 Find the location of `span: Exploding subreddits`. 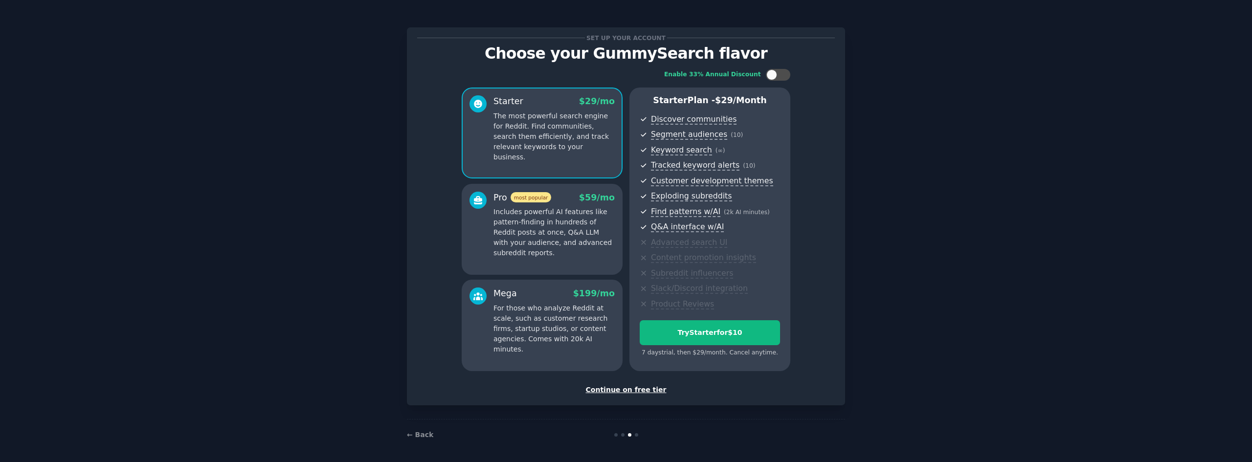

span: Exploding subreddits is located at coordinates (691, 196).